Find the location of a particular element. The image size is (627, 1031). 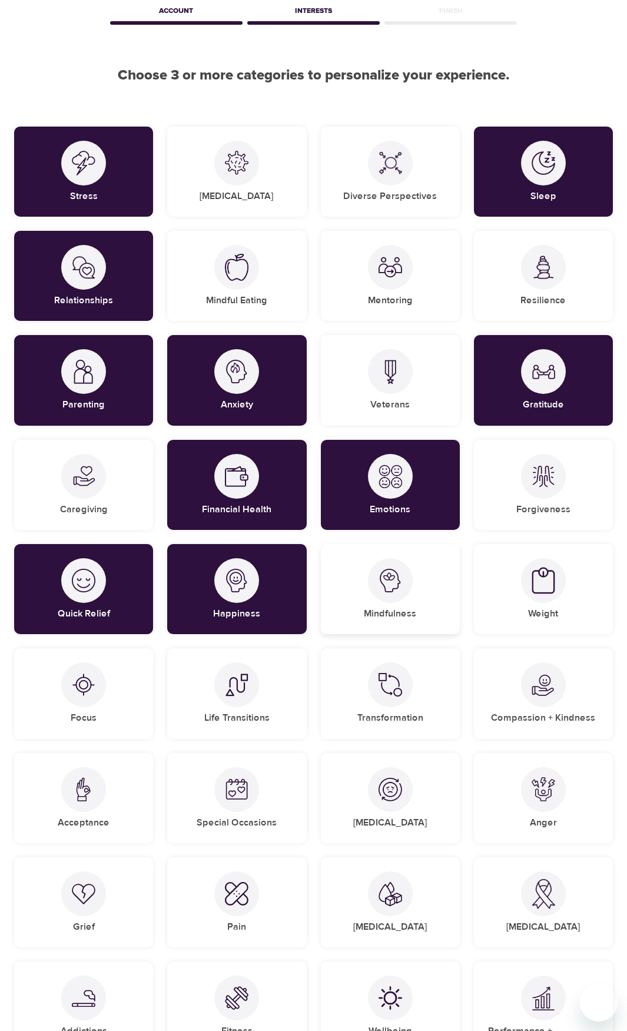

img: Forgiveness is located at coordinates (543, 476).